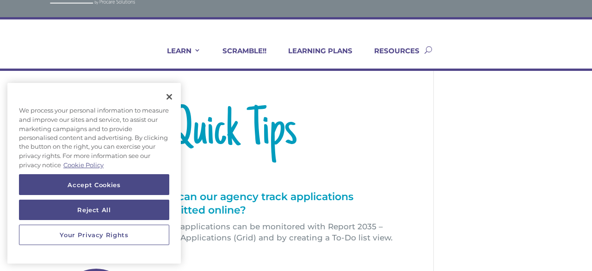  What do you see at coordinates (178, 57) in the screenshot?
I see `a: LEARN` at bounding box center [178, 57].